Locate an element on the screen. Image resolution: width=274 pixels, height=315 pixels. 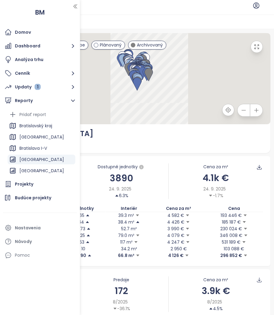
p: 185 187 € is located at coordinates (231, 222).